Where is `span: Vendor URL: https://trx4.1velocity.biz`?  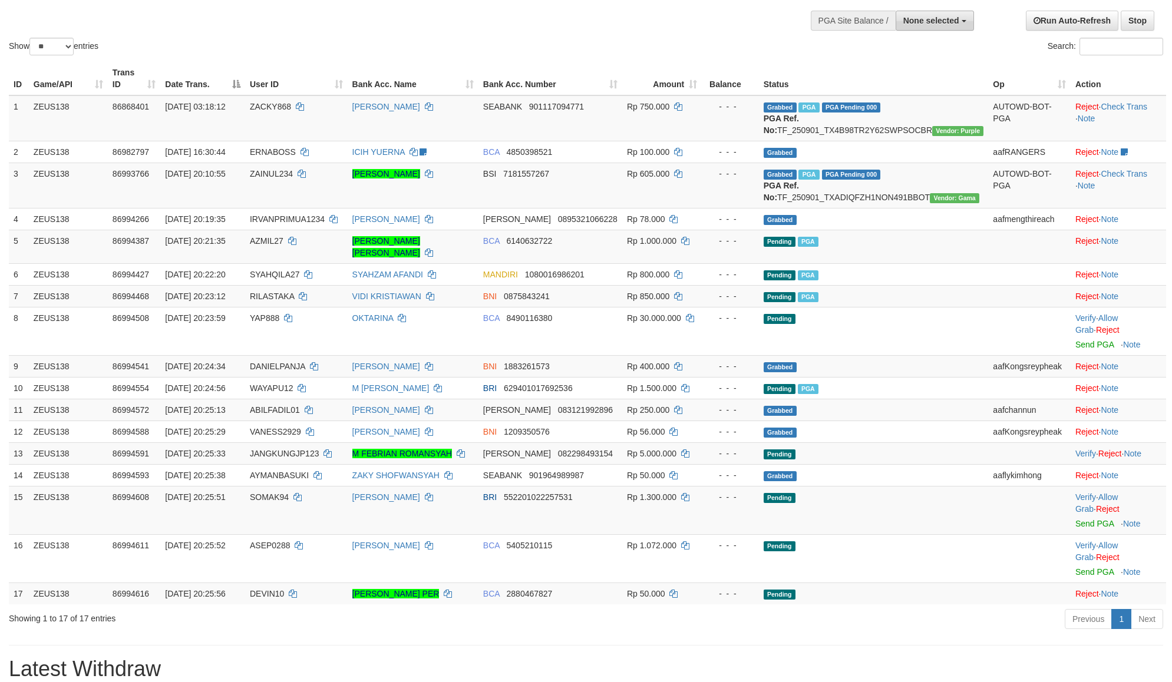
span: Vendor URL: https://trx4.1velocity.biz is located at coordinates (958, 131).